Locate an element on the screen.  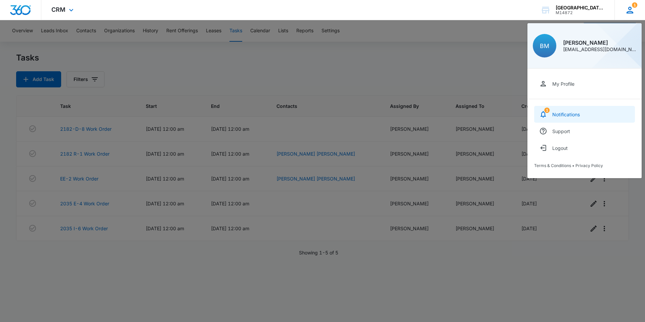
div: Support is located at coordinates (561, 131).